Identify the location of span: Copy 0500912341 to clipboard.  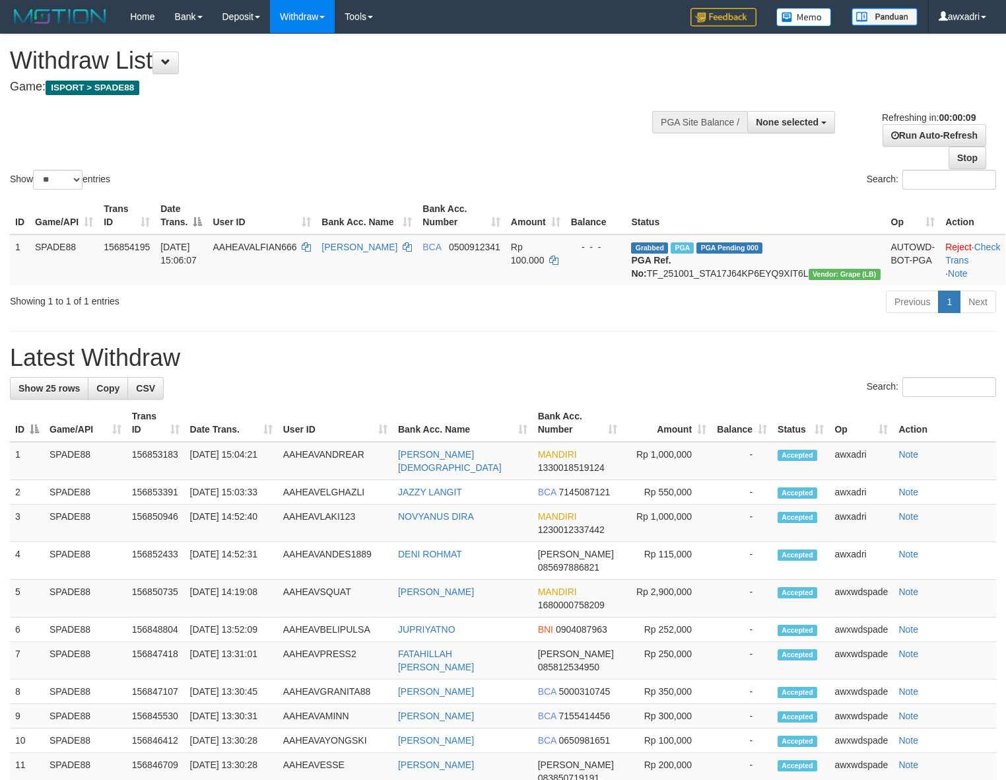
(475, 247).